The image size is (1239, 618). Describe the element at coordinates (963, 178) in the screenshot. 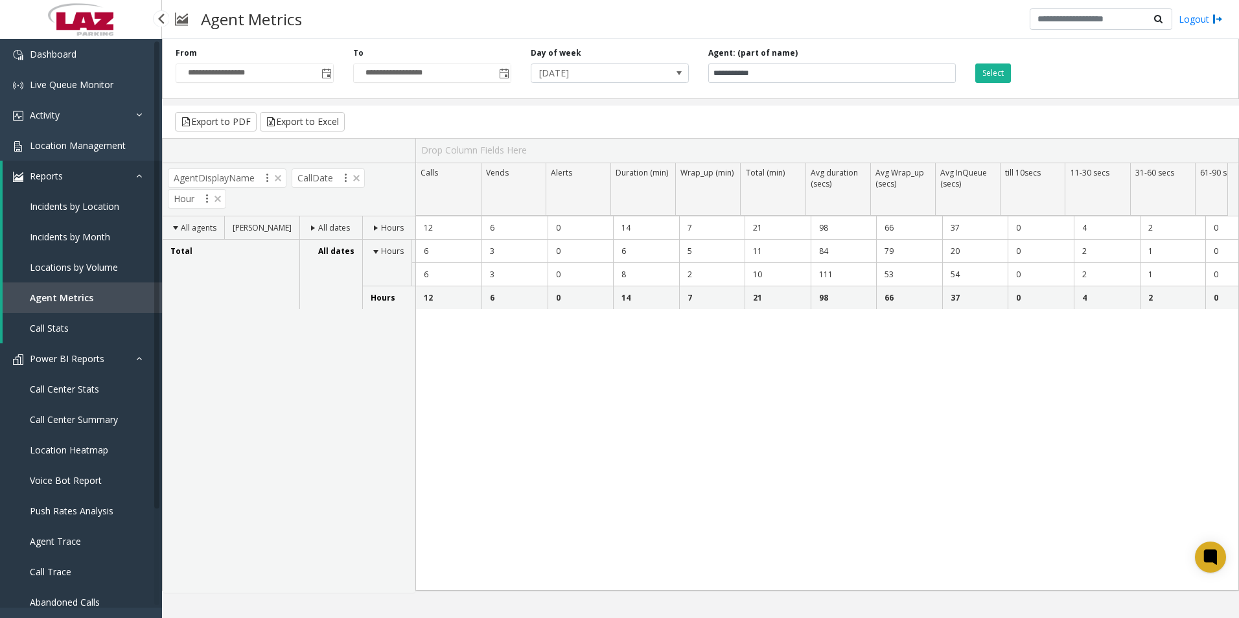

I see `span: Avg InQueue (secs)` at that location.